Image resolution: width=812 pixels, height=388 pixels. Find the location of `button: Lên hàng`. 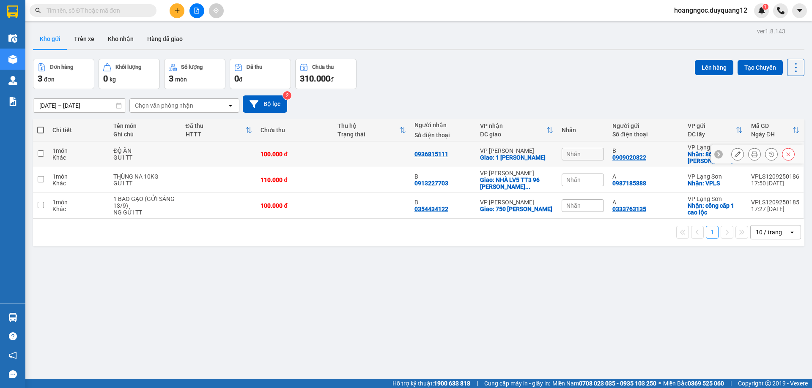

button: Lên hàng is located at coordinates (714, 68).